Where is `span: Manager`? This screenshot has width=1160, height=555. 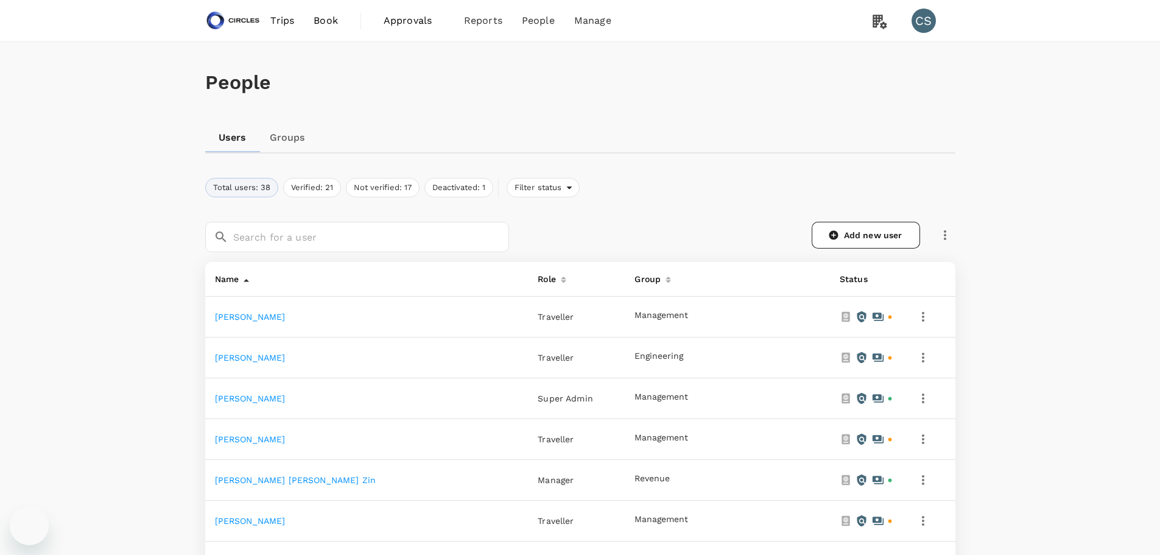
span: Manager is located at coordinates (555, 480).